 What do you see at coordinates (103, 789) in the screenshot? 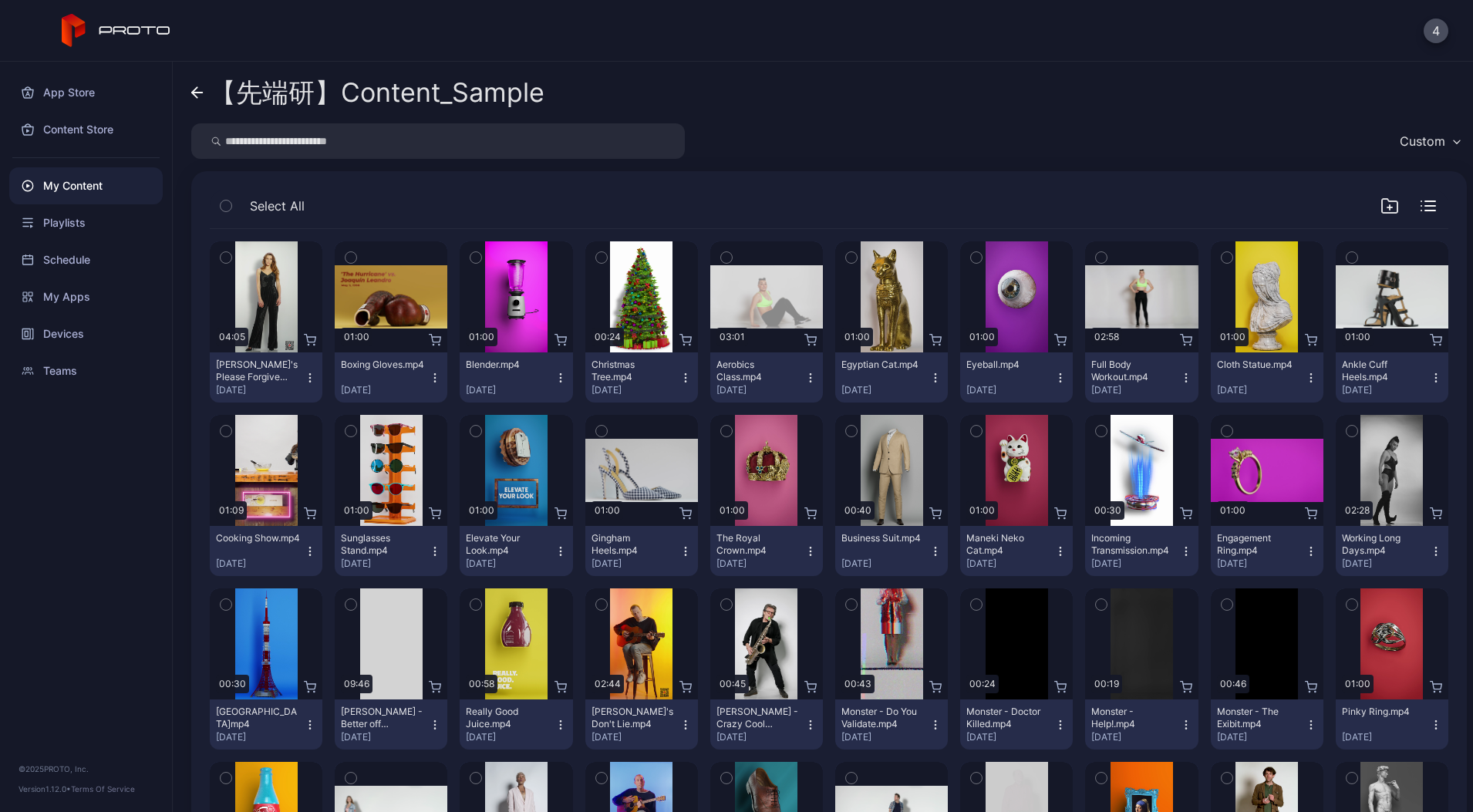
I see `a: Terms Of Service` at bounding box center [103, 789].